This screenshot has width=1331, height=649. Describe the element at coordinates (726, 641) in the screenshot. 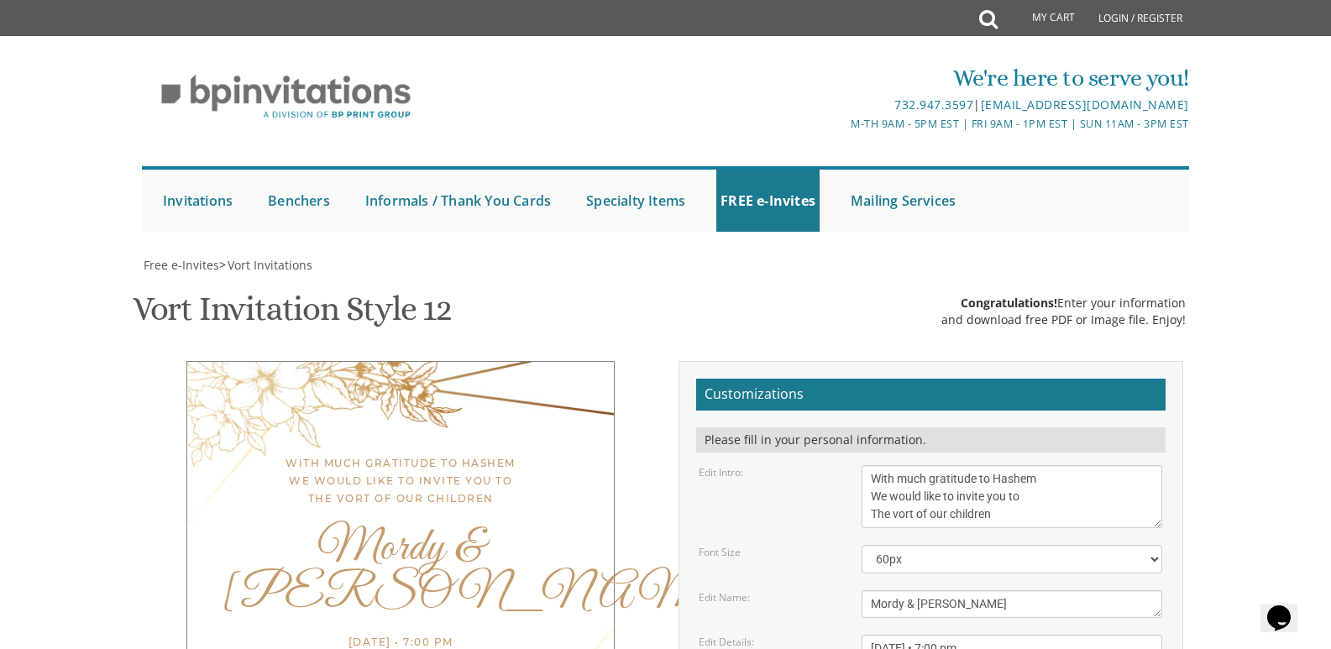

I see `label: Edit Details:` at that location.